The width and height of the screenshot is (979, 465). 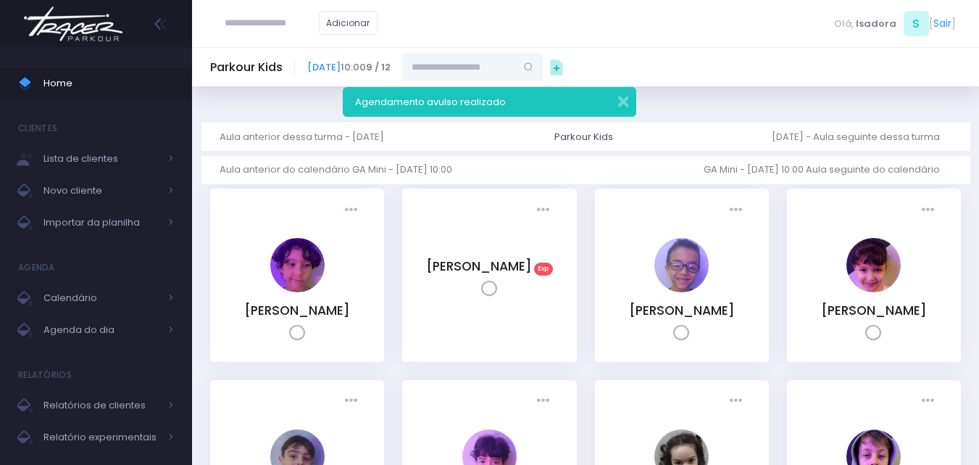 I want to click on span: Isadora, so click(x=876, y=24).